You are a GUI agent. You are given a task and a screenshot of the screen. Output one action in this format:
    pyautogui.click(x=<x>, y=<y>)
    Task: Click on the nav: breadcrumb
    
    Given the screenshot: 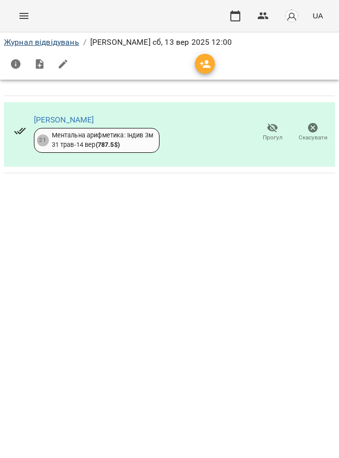 What is the action you would take?
    pyautogui.click(x=169, y=42)
    